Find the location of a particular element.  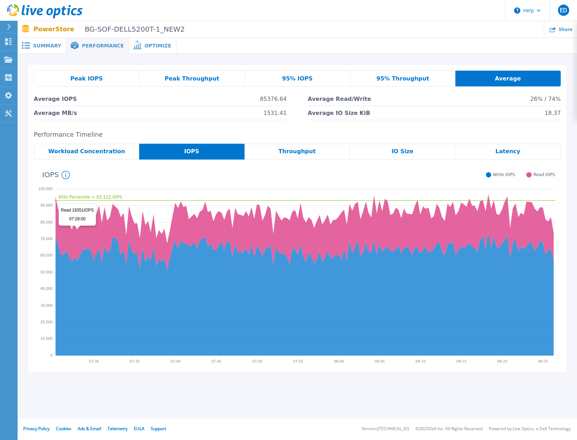

text: 07:55 is located at coordinates (299, 361).